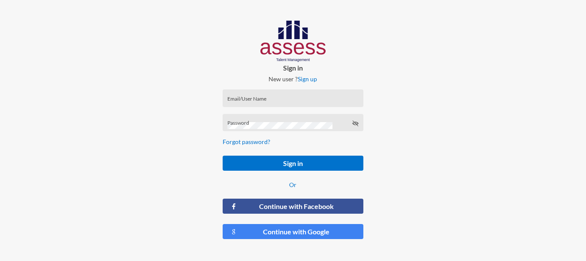 The height and width of the screenshot is (261, 586). Describe the element at coordinates (246, 141) in the screenshot. I see `a: Forgot password?` at that location.